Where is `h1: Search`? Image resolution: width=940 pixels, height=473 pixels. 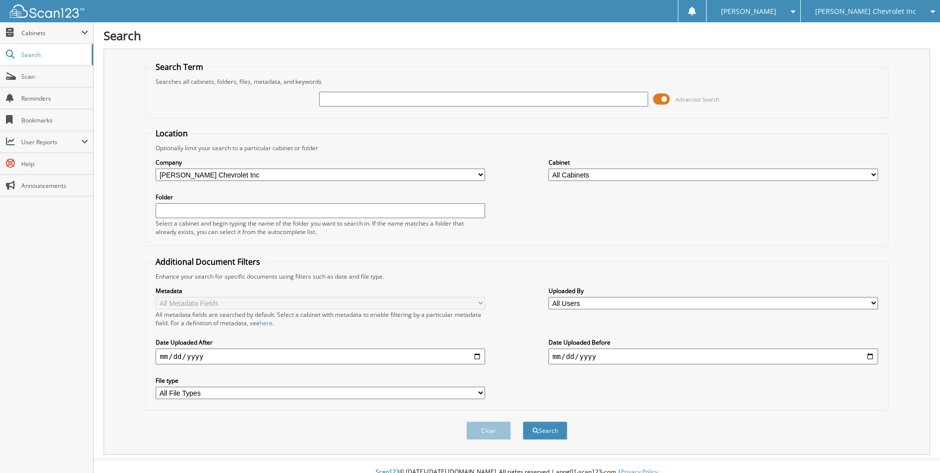
h1: Search is located at coordinates (517, 35).